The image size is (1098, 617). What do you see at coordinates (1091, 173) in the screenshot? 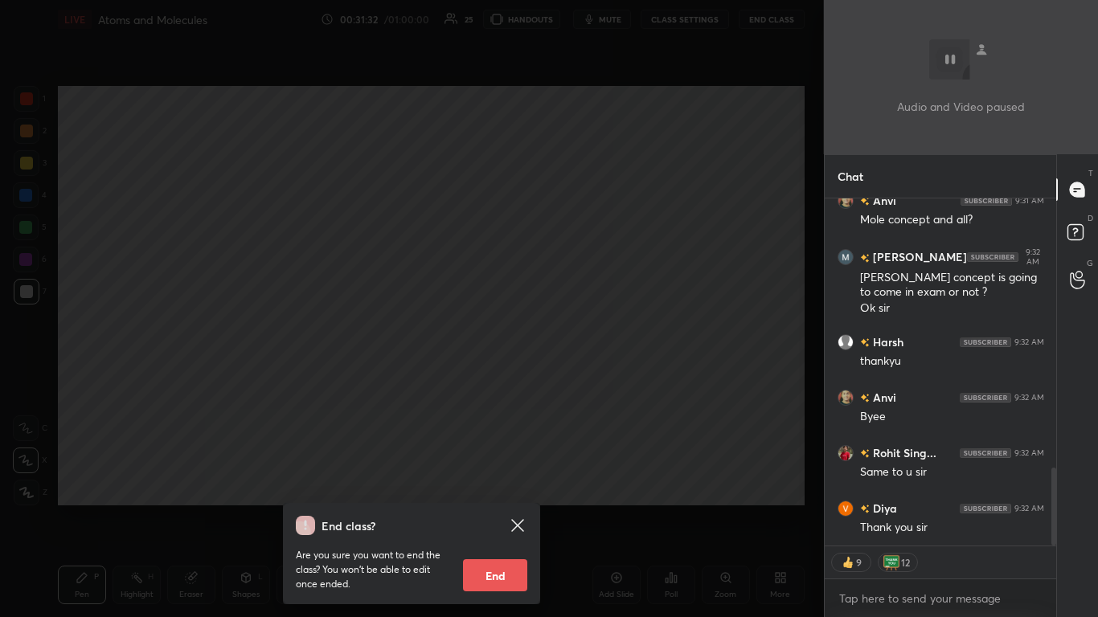
I see `p: T` at bounding box center [1091, 173].